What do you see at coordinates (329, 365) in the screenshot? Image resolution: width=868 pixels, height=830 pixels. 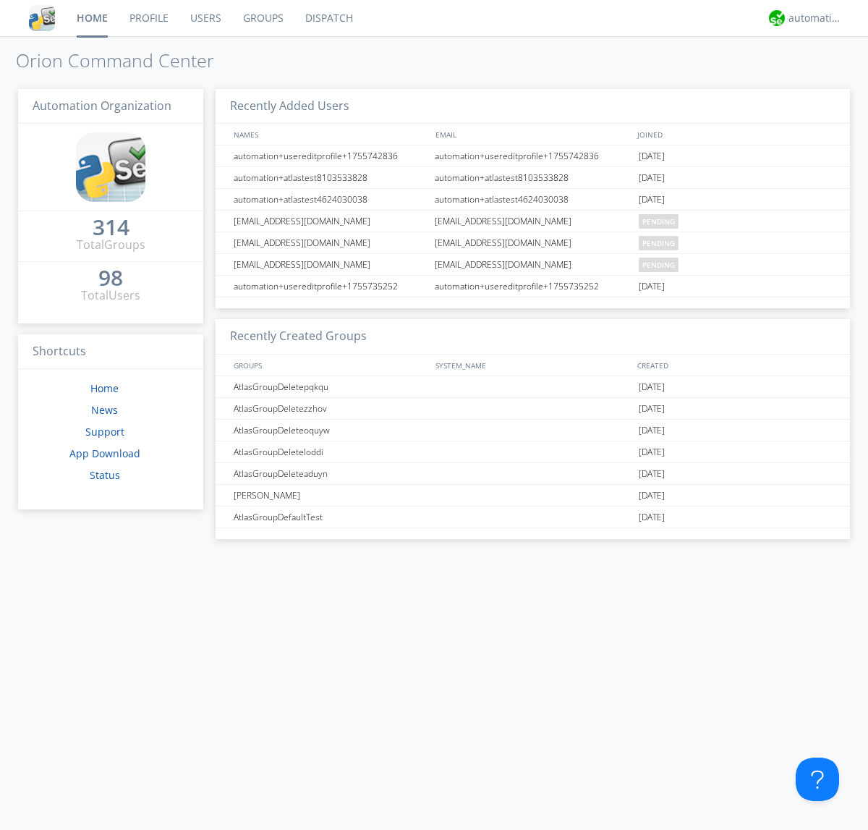 I see `div: GROUPS` at bounding box center [329, 365].